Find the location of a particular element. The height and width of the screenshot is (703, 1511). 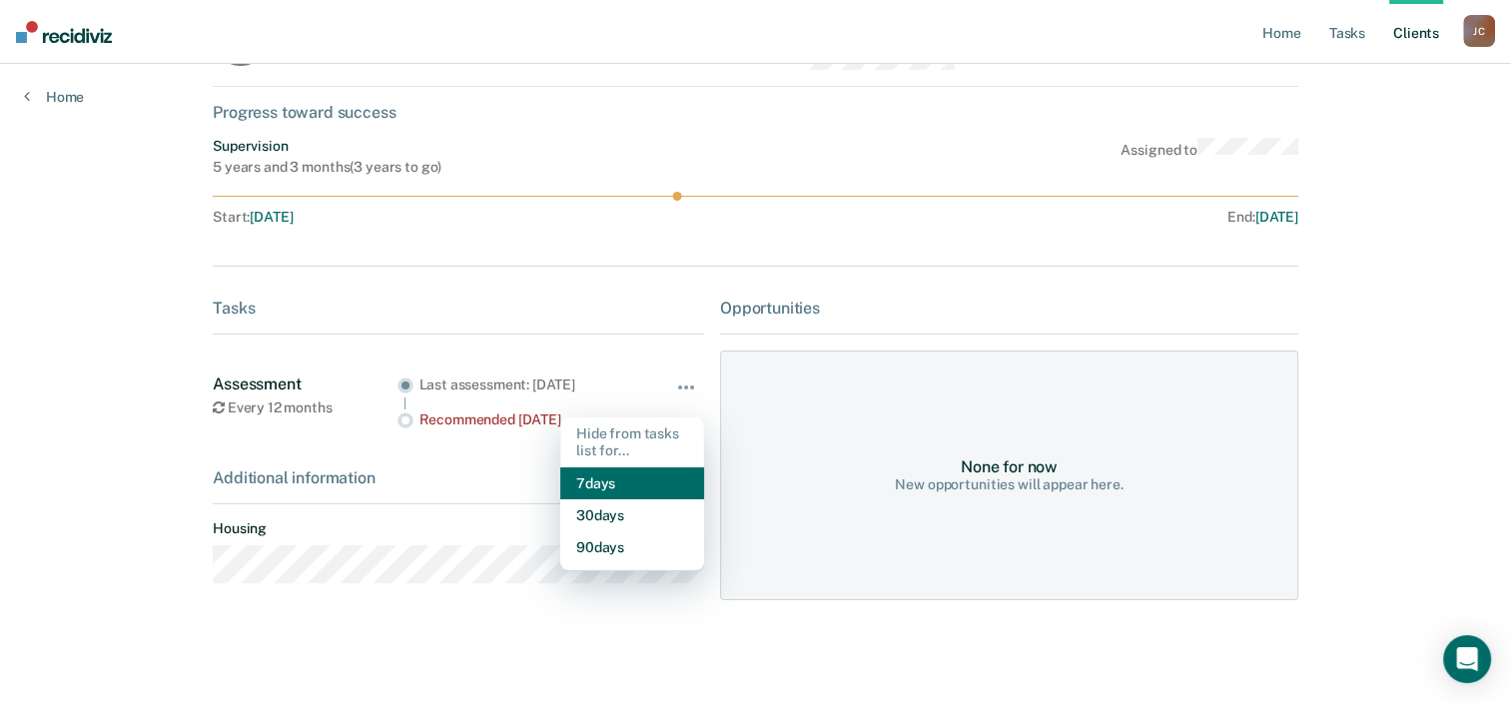

div: New opportunities will appear here. is located at coordinates (1009, 484).